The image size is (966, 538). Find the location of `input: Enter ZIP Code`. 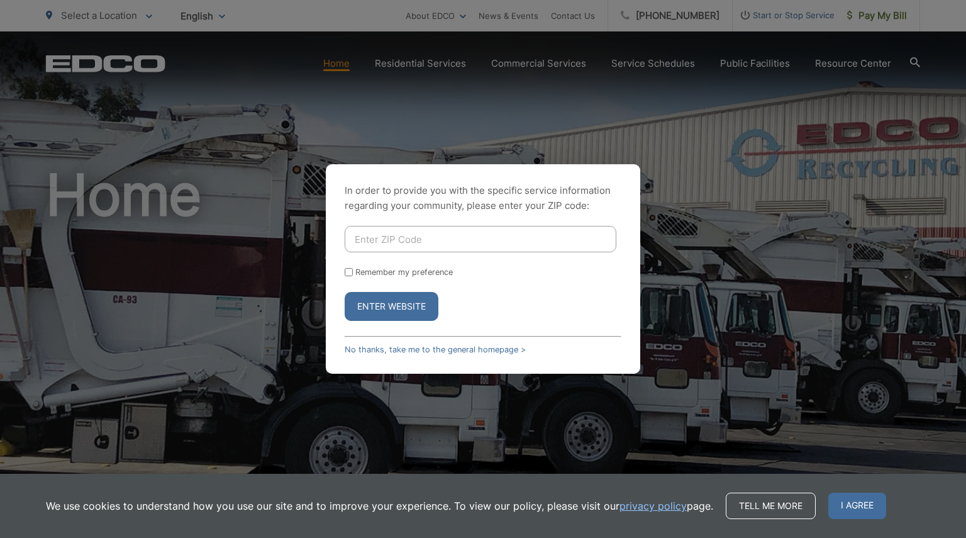

input: Enter ZIP Code is located at coordinates (480, 239).